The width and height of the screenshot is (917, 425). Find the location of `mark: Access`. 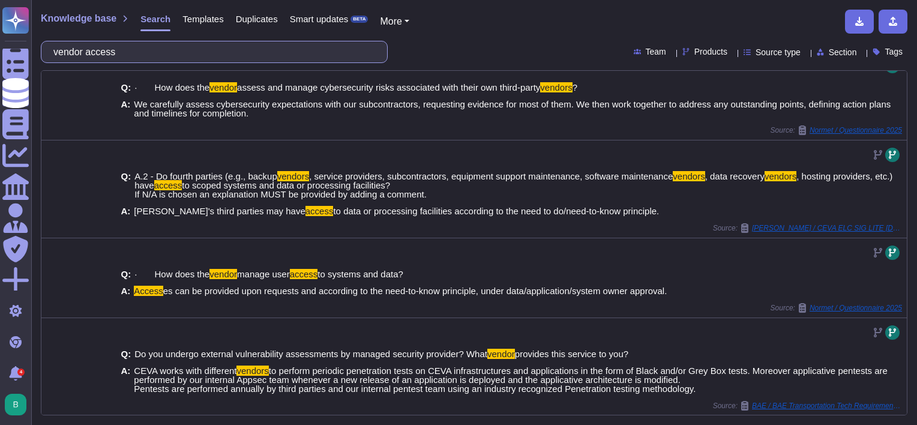

mark: Access is located at coordinates (148, 290).